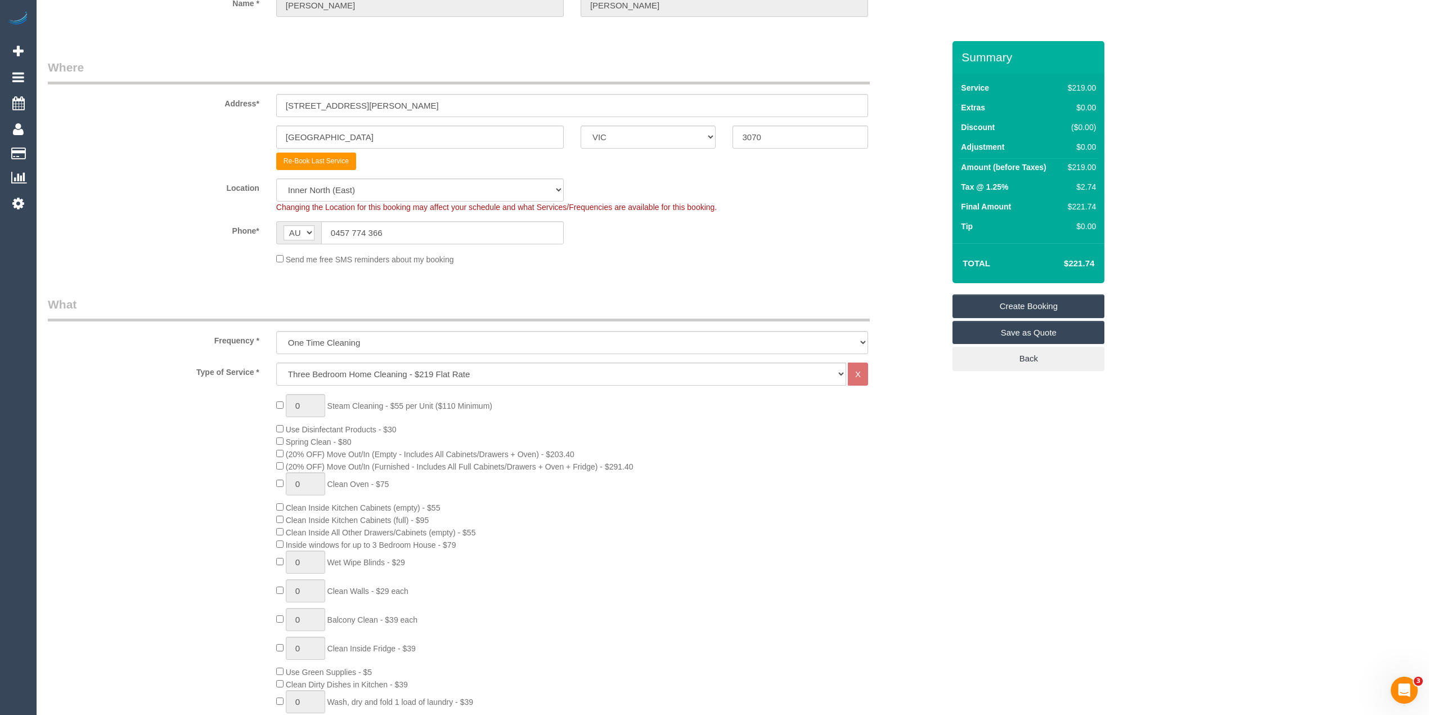 This screenshot has width=1429, height=715. What do you see at coordinates (341, 429) in the screenshot?
I see `span: Use Disinfectant Products - $30` at bounding box center [341, 429].